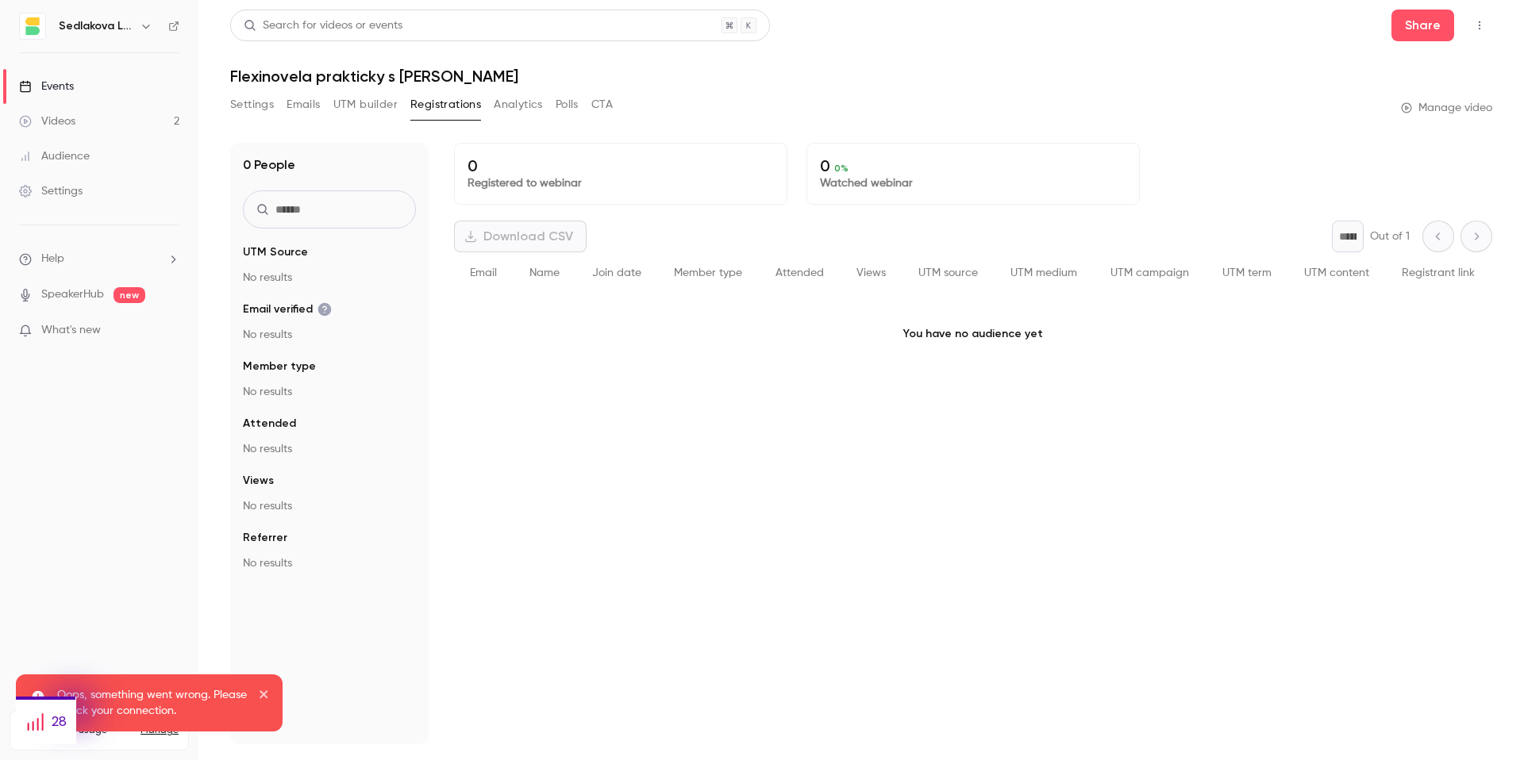  What do you see at coordinates (129, 295) in the screenshot?
I see `span: new` at bounding box center [129, 295].